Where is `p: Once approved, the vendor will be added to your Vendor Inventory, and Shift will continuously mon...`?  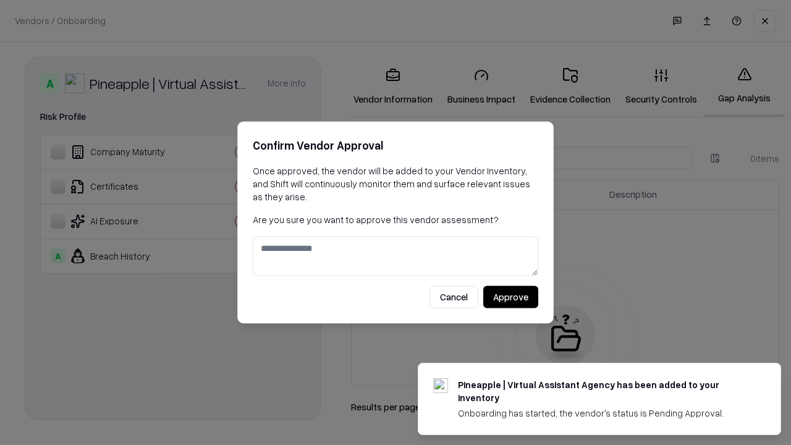
p: Once approved, the vendor will be added to your Vendor Inventory, and Shift will continuously mon... is located at coordinates (395, 183).